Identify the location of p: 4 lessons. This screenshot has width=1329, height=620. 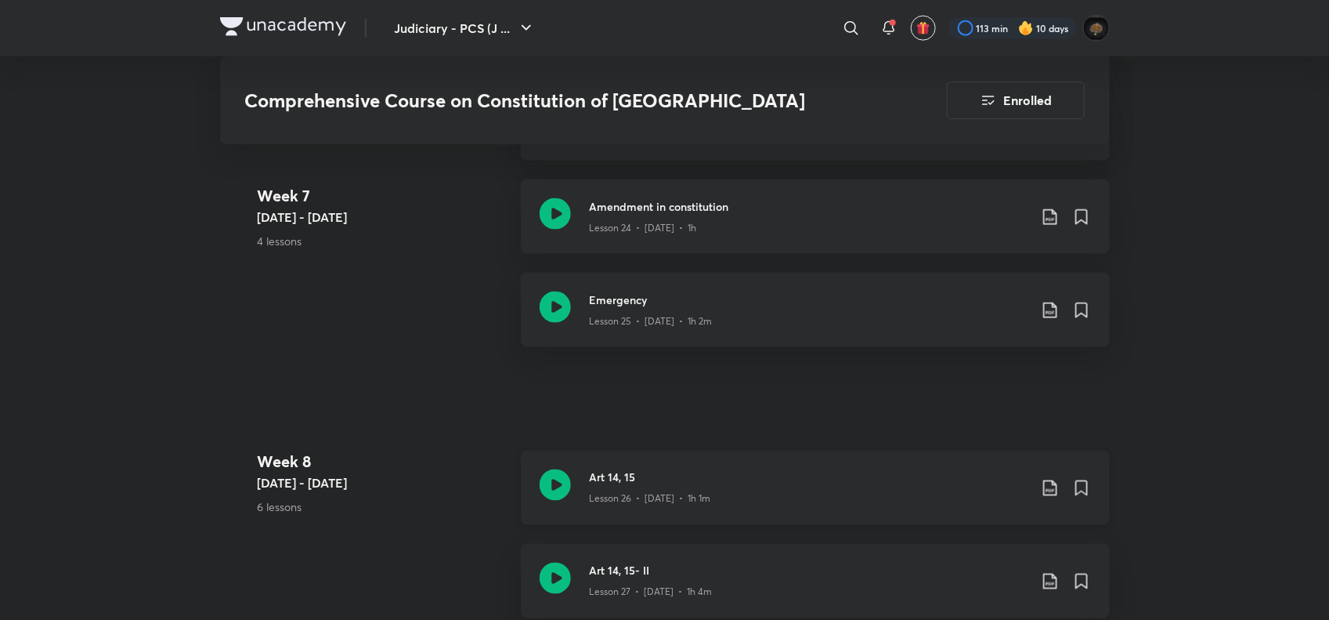
(383, 241).